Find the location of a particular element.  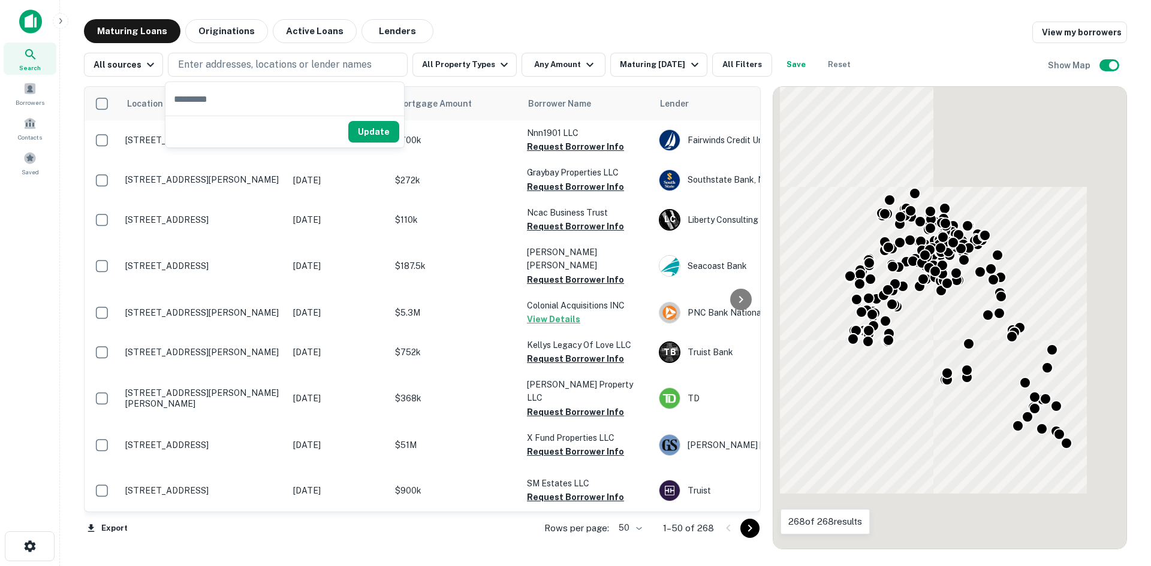

button: Maturing Loans is located at coordinates (132, 31).